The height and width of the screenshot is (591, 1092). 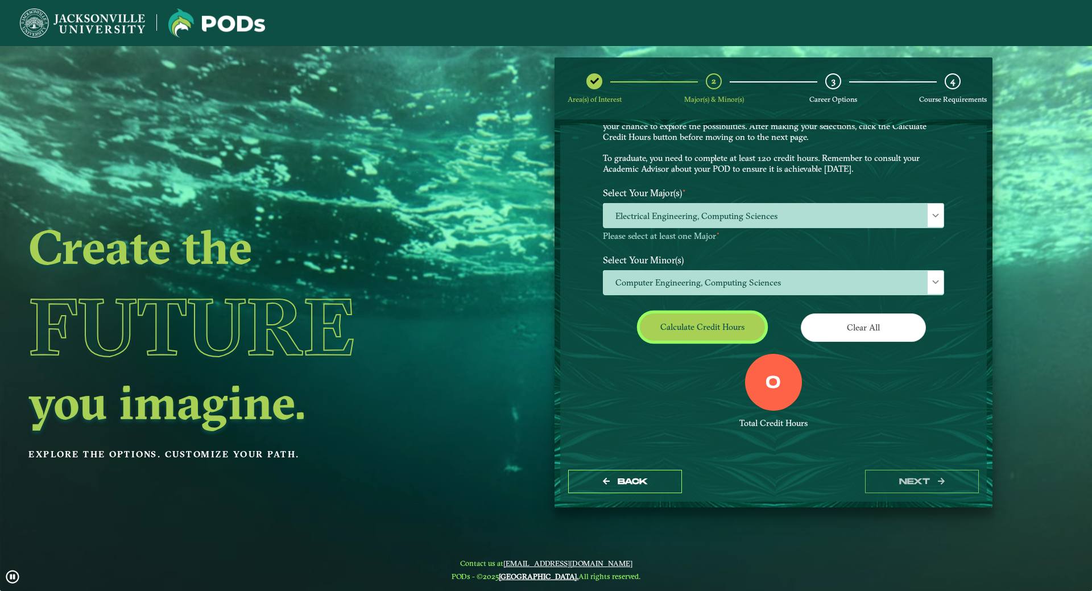 What do you see at coordinates (773, 423) in the screenshot?
I see `div: Total Credit Hours` at bounding box center [773, 423].